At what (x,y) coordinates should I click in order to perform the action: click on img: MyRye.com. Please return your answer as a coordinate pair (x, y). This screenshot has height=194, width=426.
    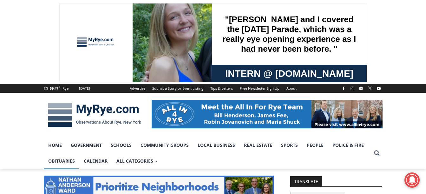
    Looking at the image, I should click on (94, 115).